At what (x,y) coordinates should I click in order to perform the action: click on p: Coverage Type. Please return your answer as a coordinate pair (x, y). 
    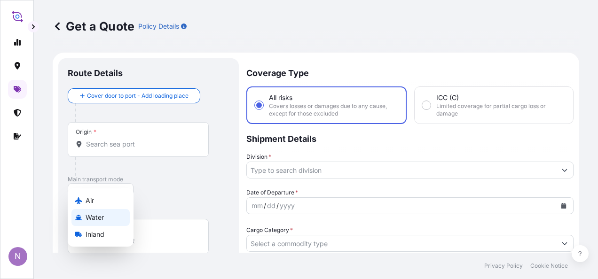
    Looking at the image, I should click on (410, 72).